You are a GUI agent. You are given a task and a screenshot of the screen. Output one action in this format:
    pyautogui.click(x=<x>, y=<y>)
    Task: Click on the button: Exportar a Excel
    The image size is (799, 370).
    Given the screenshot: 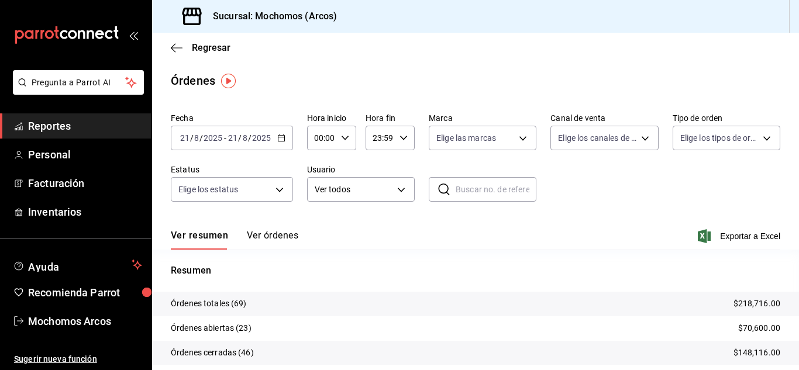 What is the action you would take?
    pyautogui.click(x=740, y=236)
    